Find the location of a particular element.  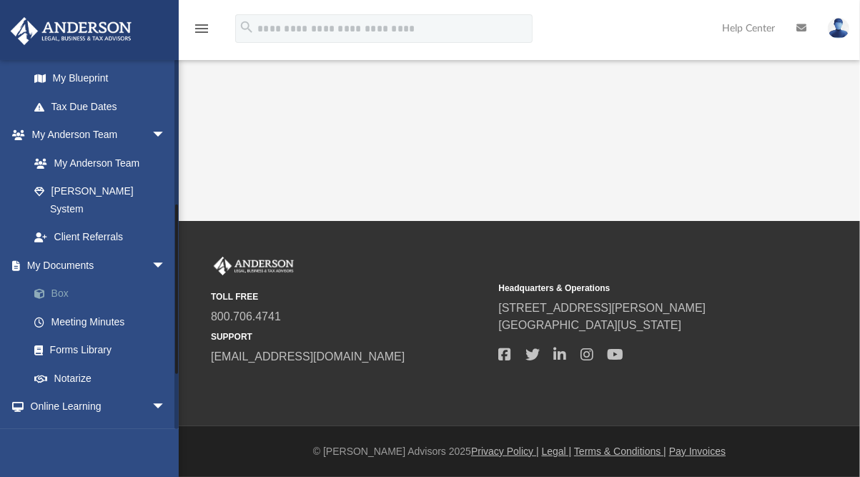

a: Privacy Policy | is located at coordinates (505, 451).